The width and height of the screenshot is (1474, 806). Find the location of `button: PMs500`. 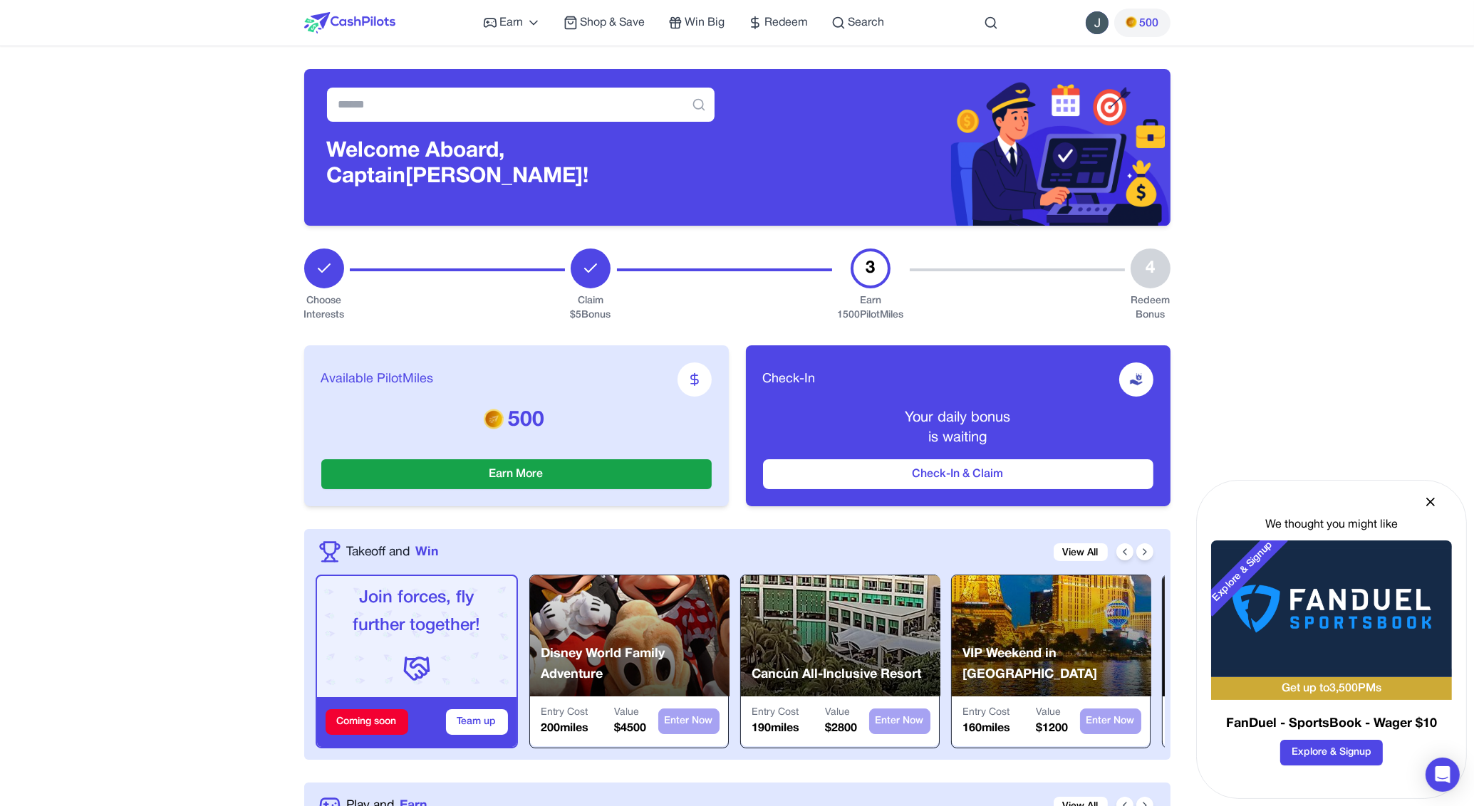

button: PMs500 is located at coordinates (1142, 23).